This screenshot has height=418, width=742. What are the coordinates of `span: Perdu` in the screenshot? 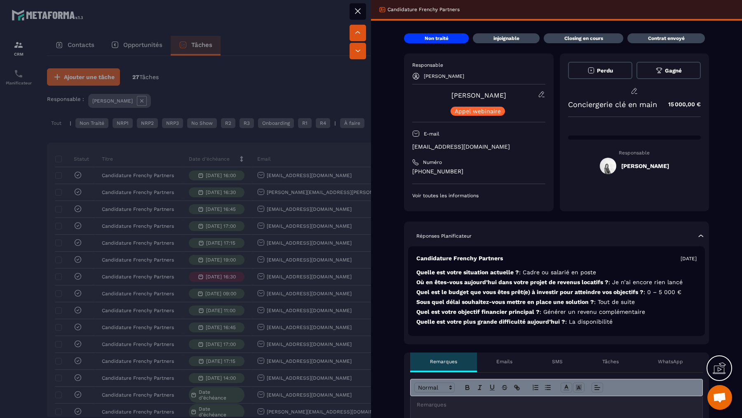 It's located at (604, 70).